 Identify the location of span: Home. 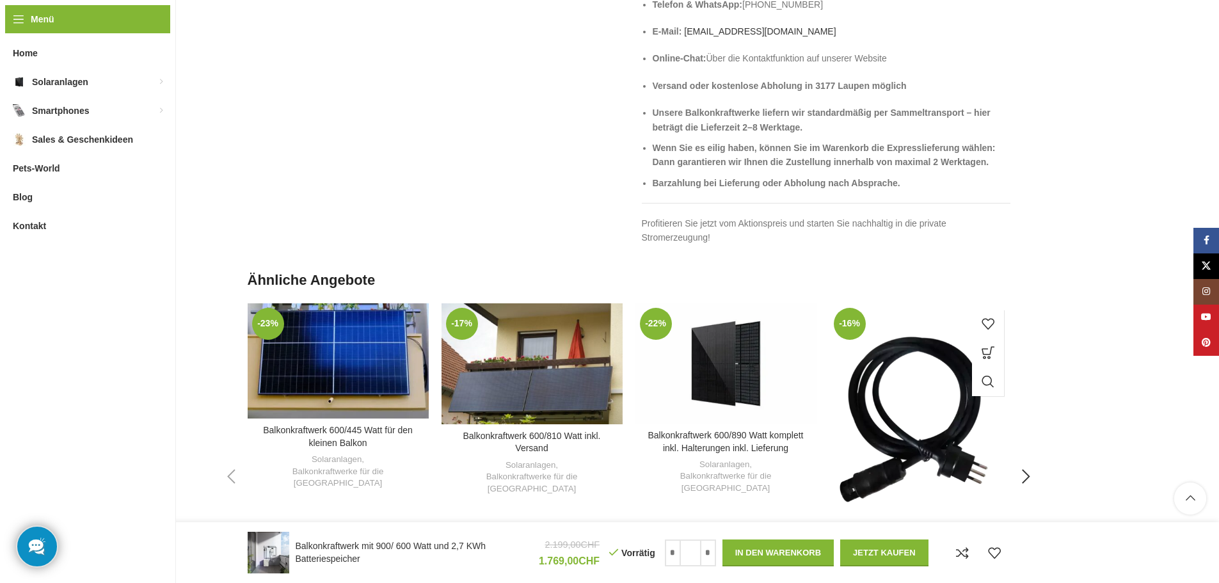
(25, 53).